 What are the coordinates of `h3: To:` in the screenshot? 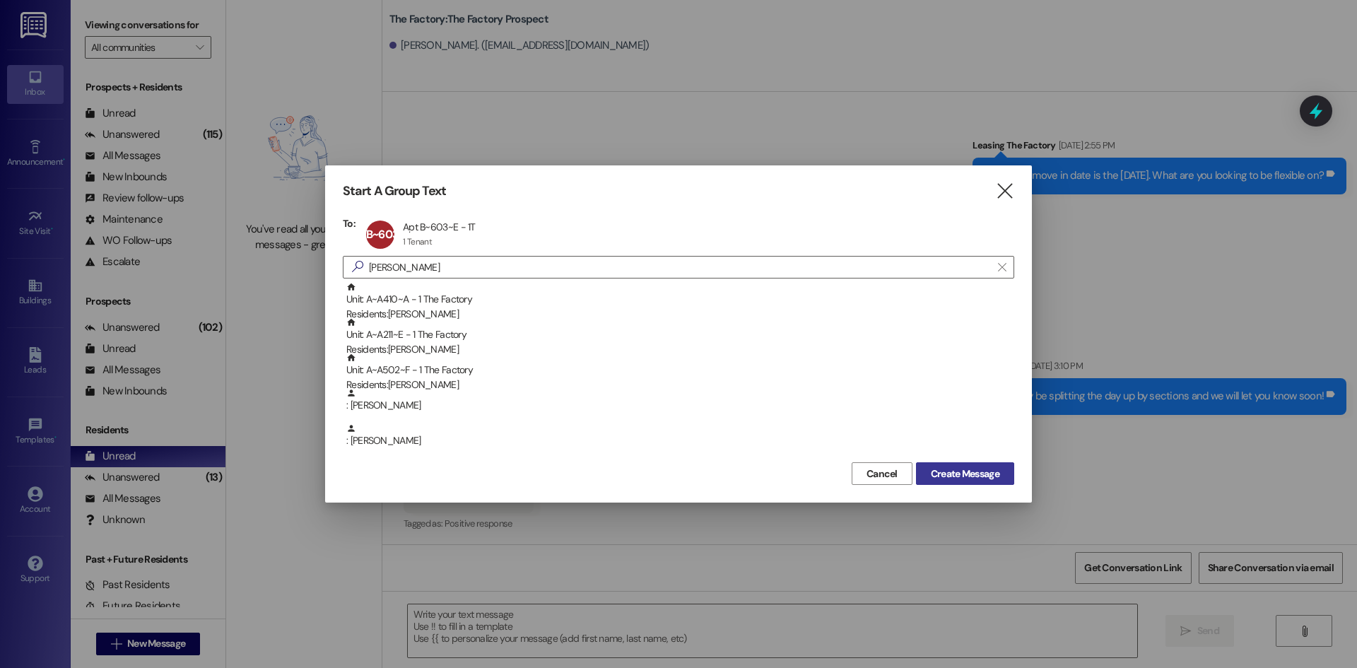 It's located at (349, 223).